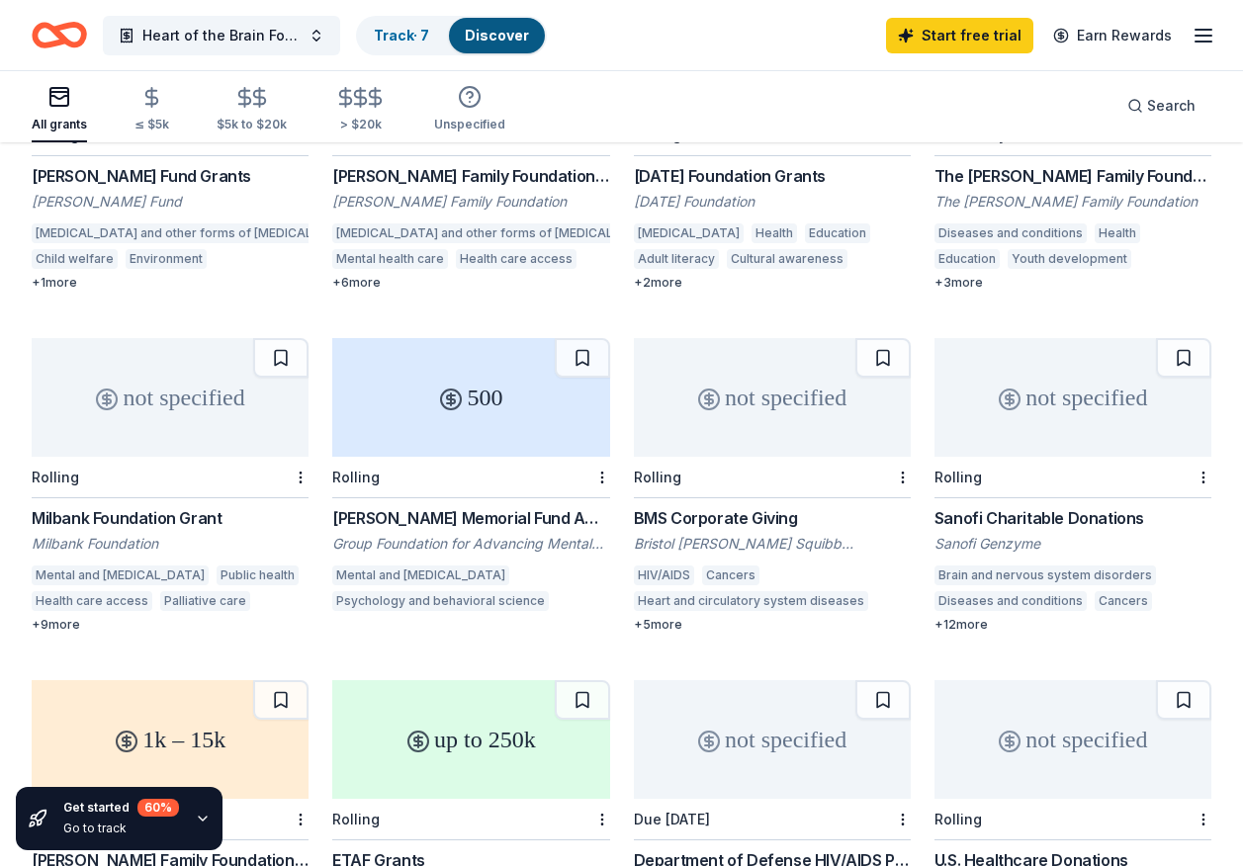  What do you see at coordinates (750, 601) in the screenshot?
I see `div: Heart and circulatory system diseases` at bounding box center [750, 601].